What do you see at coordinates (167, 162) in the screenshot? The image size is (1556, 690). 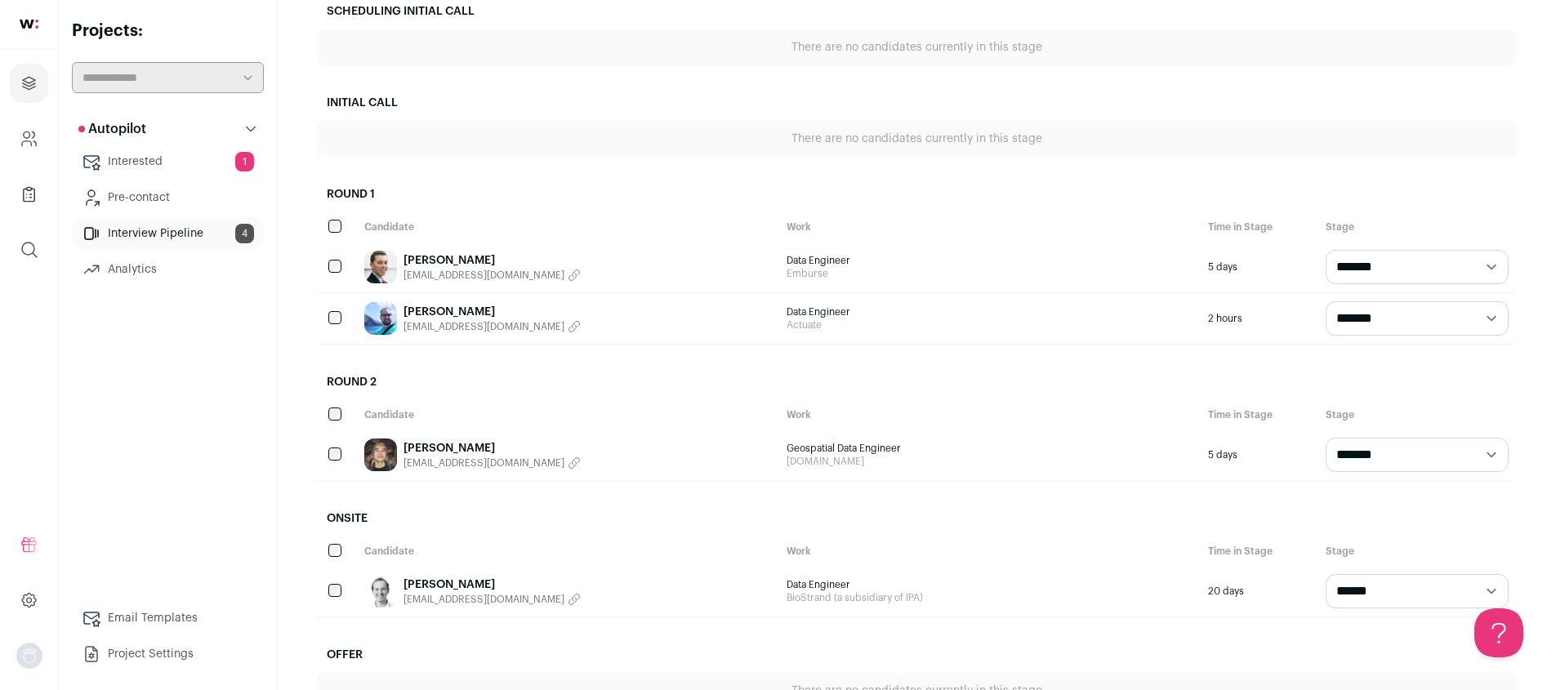 I see `a: Interested1` at bounding box center [167, 162].